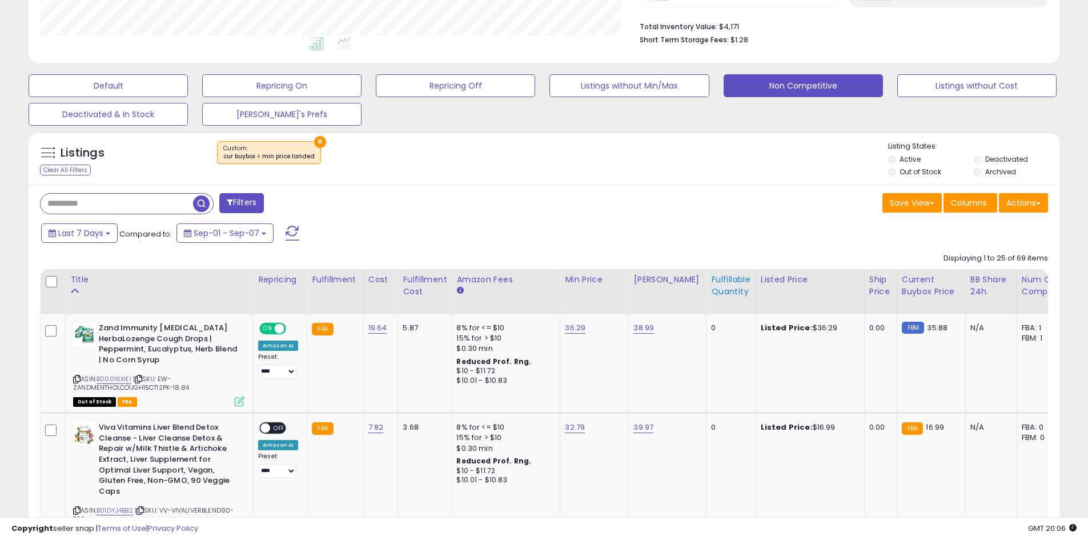 Image resolution: width=1088 pixels, height=540 pixels. I want to click on label: Archived, so click(1001, 171).